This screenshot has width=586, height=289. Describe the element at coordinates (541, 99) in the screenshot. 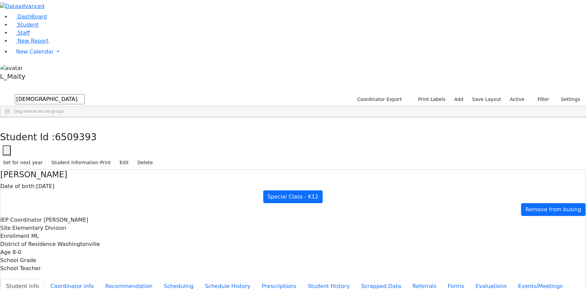

I see `button: Filter` at that location.